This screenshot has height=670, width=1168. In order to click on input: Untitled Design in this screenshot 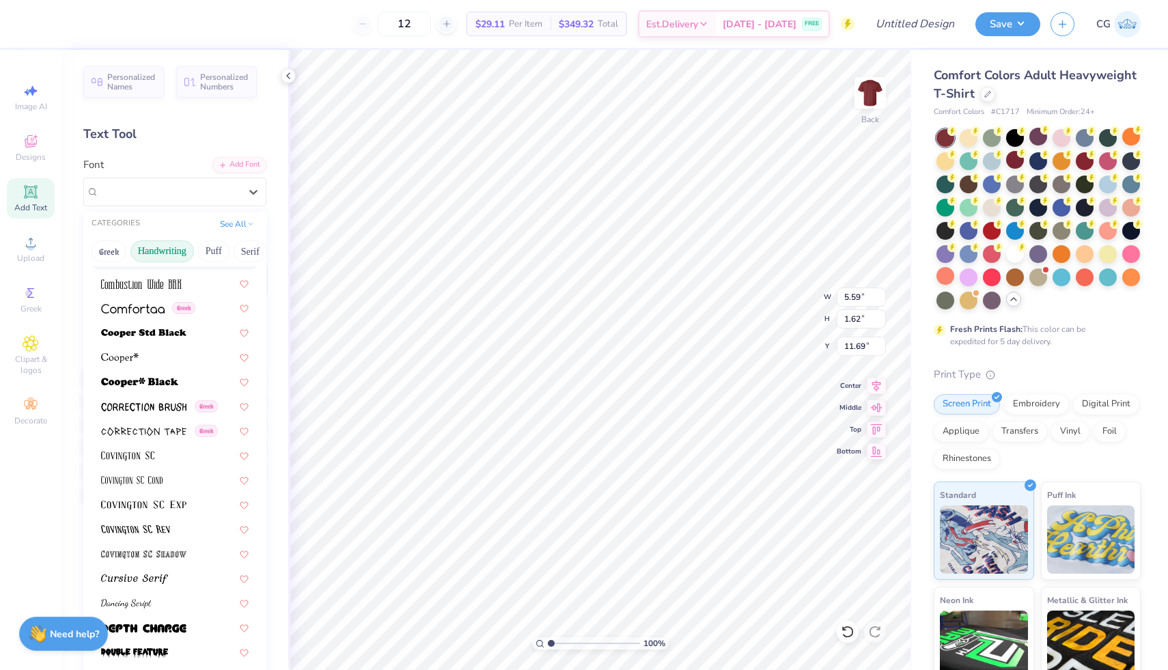, I will do `click(914, 24)`.